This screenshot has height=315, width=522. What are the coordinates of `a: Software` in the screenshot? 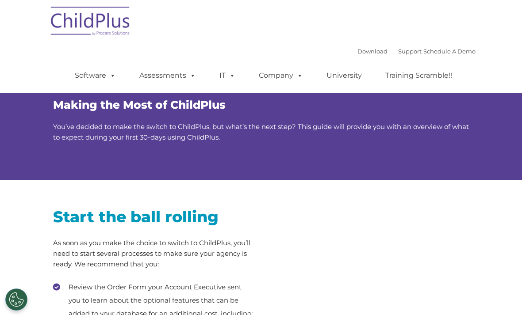 It's located at (95, 76).